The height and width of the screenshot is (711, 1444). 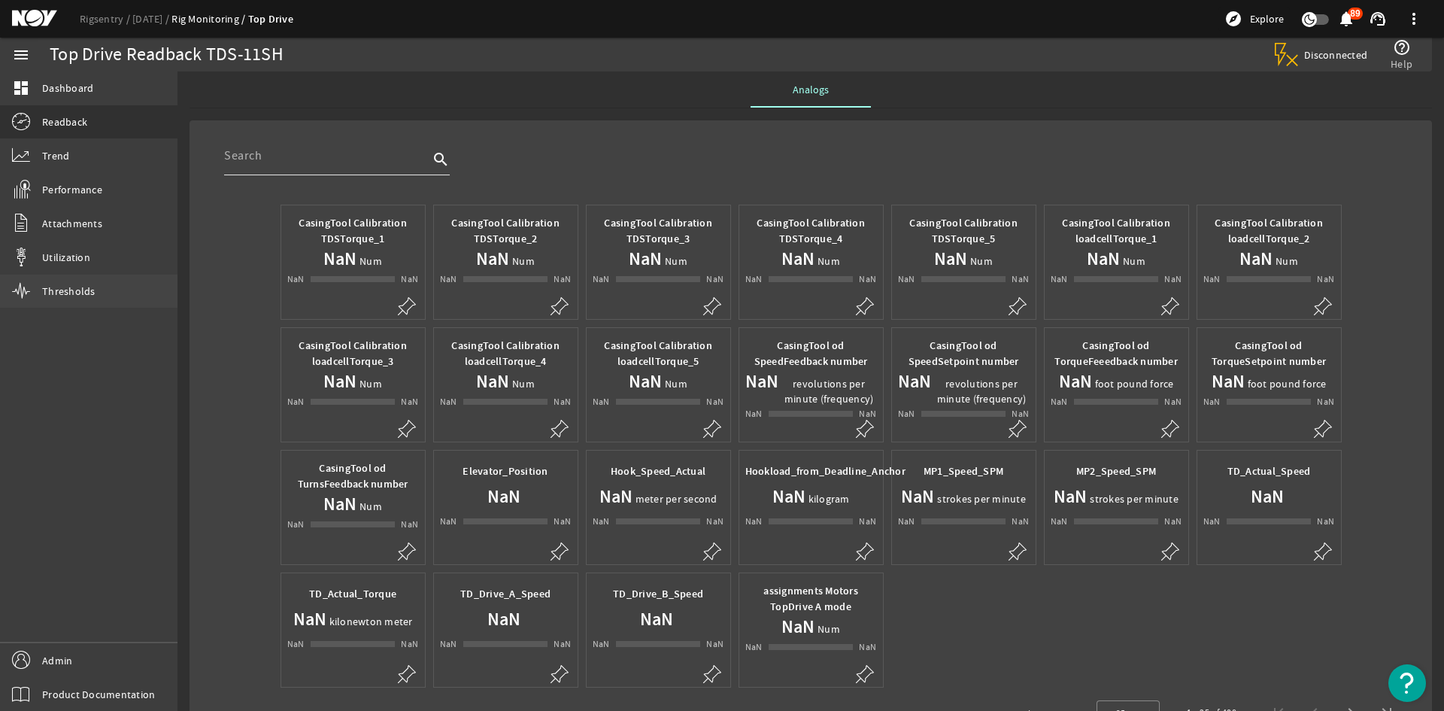 What do you see at coordinates (825, 471) in the screenshot?
I see `b: Hookload_from_Deadline_Anchor` at bounding box center [825, 471].